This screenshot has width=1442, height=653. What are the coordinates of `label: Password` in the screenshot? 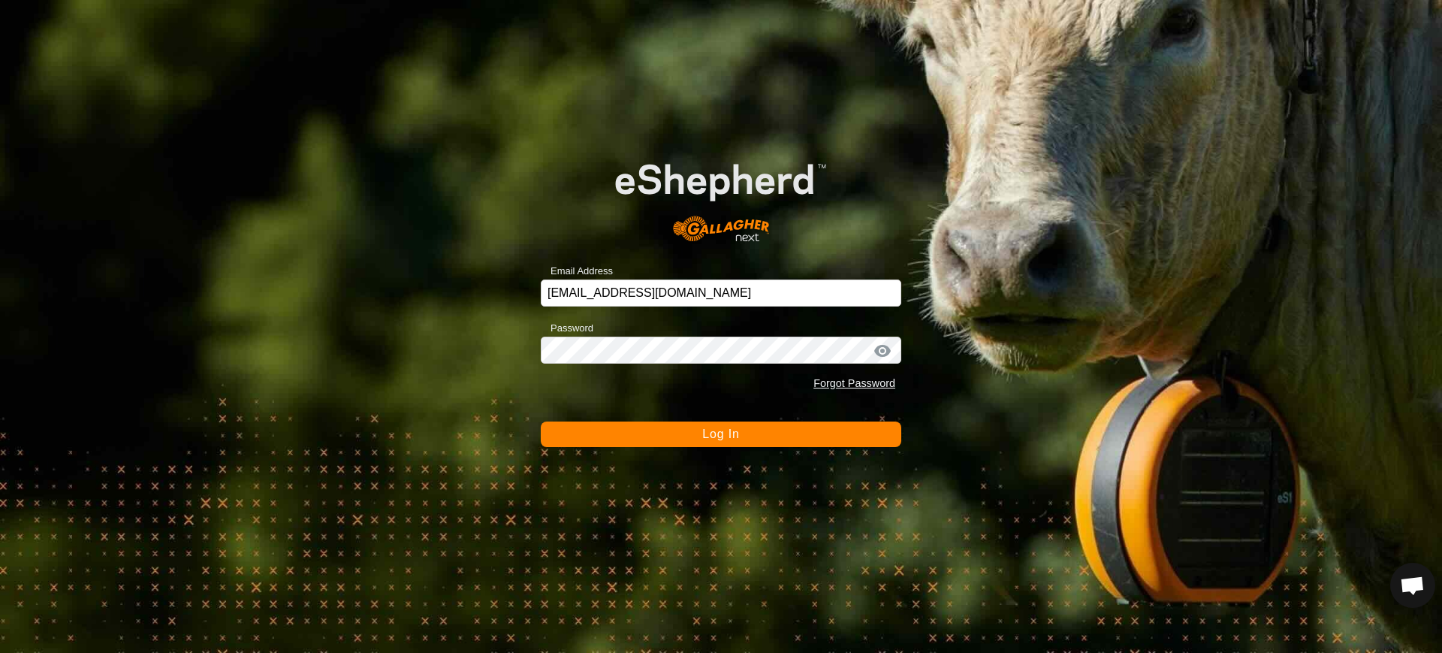 It's located at (567, 328).